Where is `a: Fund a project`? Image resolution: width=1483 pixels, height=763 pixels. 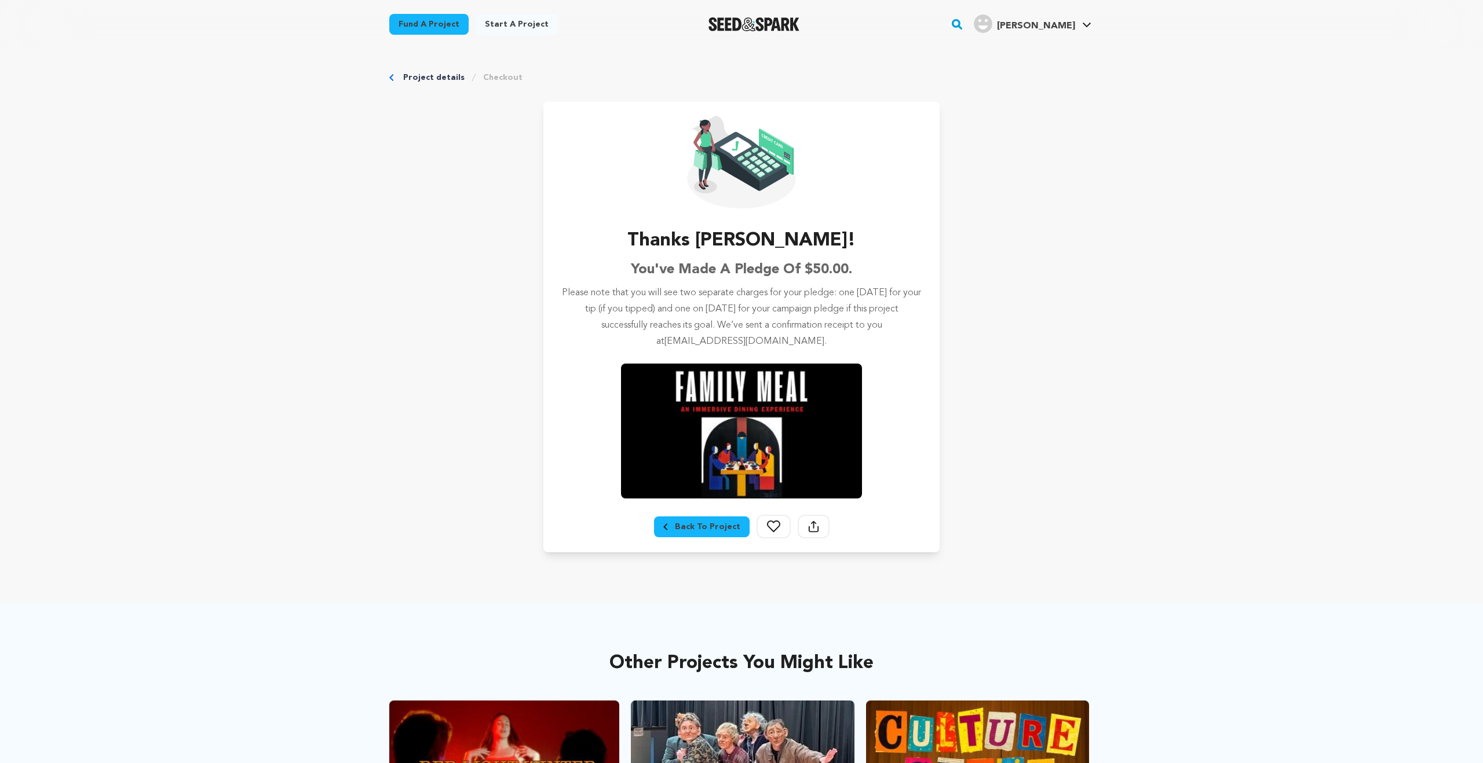 a: Fund a project is located at coordinates (429, 24).